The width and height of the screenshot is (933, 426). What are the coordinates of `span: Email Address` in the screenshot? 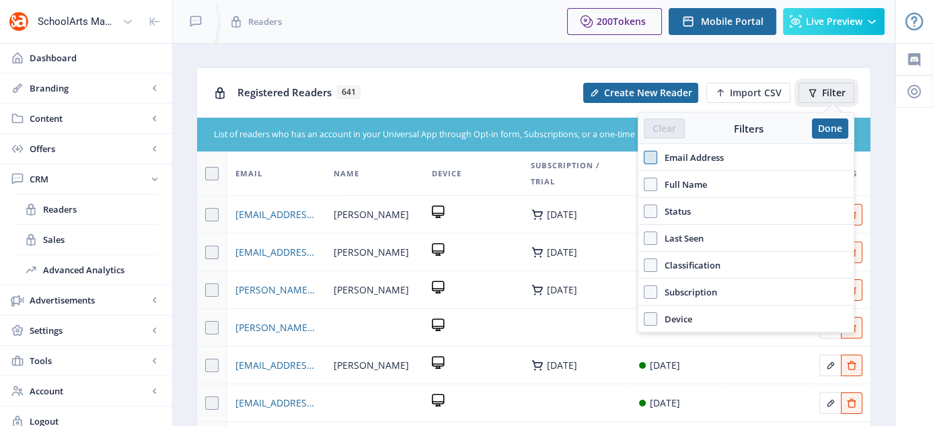 It's located at (690, 157).